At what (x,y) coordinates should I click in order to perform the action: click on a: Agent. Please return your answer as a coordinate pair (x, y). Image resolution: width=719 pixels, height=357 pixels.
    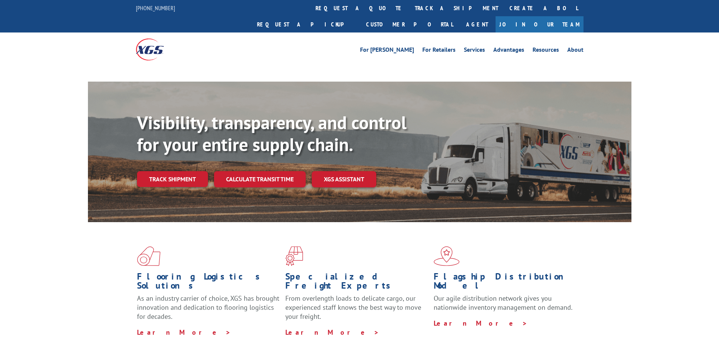
    Looking at the image, I should click on (477, 24).